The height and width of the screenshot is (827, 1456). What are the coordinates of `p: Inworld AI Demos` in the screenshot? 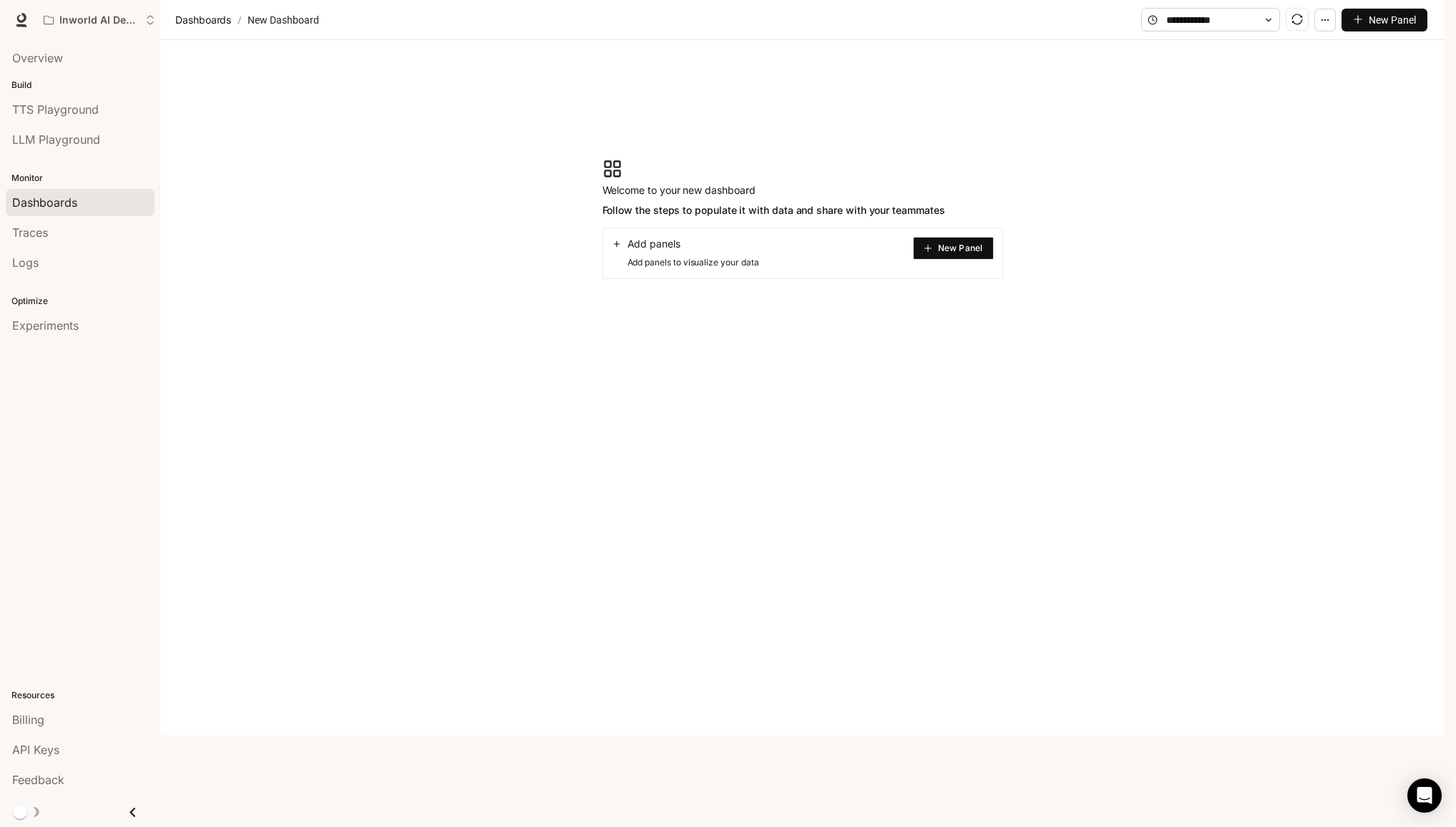 It's located at (99, 20).